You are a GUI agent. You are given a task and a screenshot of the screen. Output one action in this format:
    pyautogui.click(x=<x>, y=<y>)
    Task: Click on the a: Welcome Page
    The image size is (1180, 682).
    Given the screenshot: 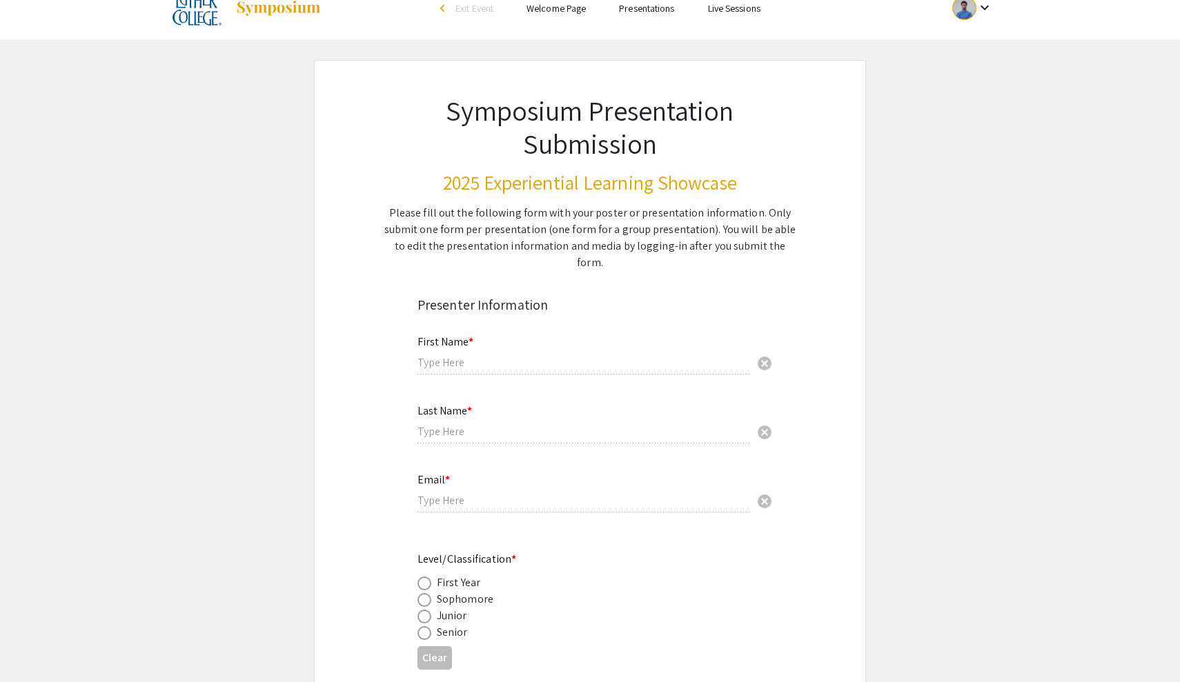 What is the action you would take?
    pyautogui.click(x=556, y=8)
    